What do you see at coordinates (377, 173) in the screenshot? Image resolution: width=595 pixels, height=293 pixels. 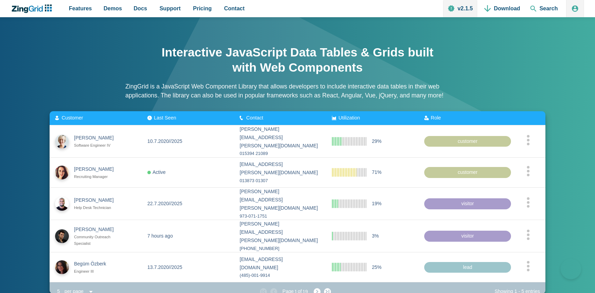 I see `span: 71%` at bounding box center [377, 173].